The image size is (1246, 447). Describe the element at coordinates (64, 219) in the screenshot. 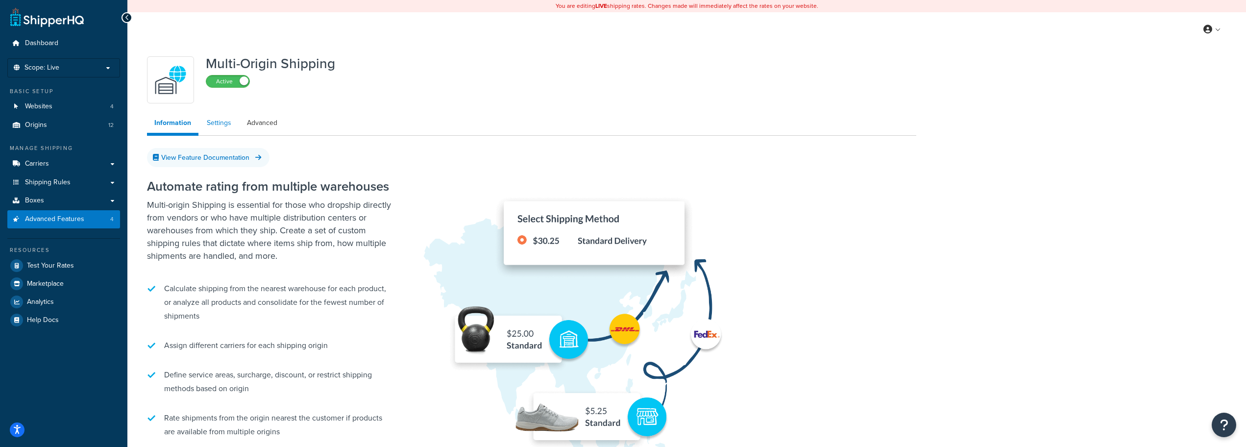

I see `a: Advanced Features4` at that location.